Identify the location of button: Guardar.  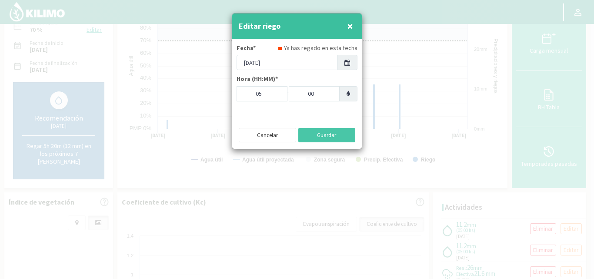
(327, 135).